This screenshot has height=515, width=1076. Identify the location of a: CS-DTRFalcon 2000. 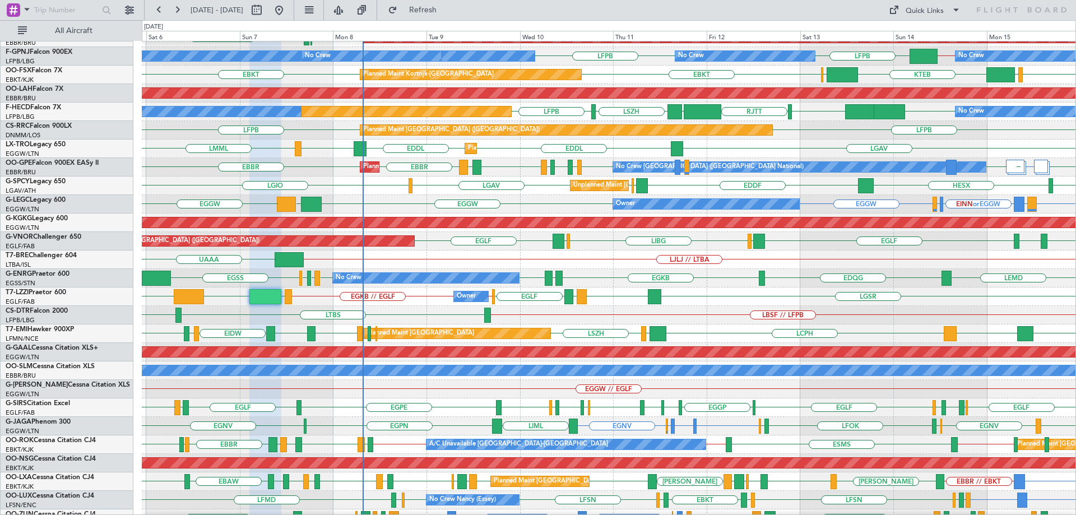
(36, 311).